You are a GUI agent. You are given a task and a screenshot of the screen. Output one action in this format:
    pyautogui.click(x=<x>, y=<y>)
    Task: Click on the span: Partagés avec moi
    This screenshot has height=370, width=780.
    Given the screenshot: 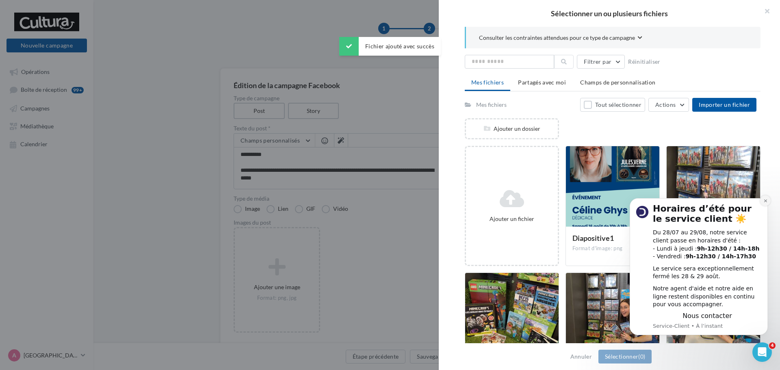 What is the action you would take?
    pyautogui.click(x=542, y=82)
    